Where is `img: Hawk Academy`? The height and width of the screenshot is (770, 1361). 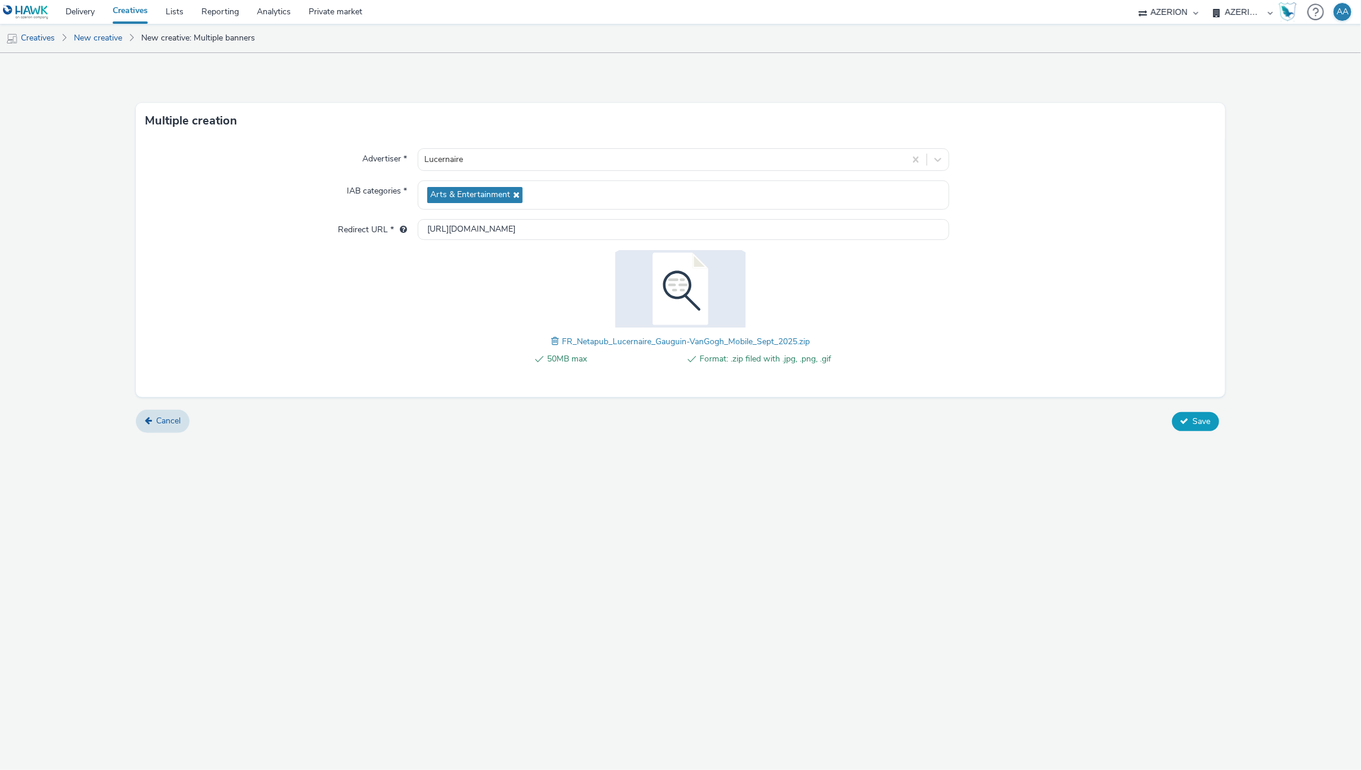
img: Hawk Academy is located at coordinates (1287, 12).